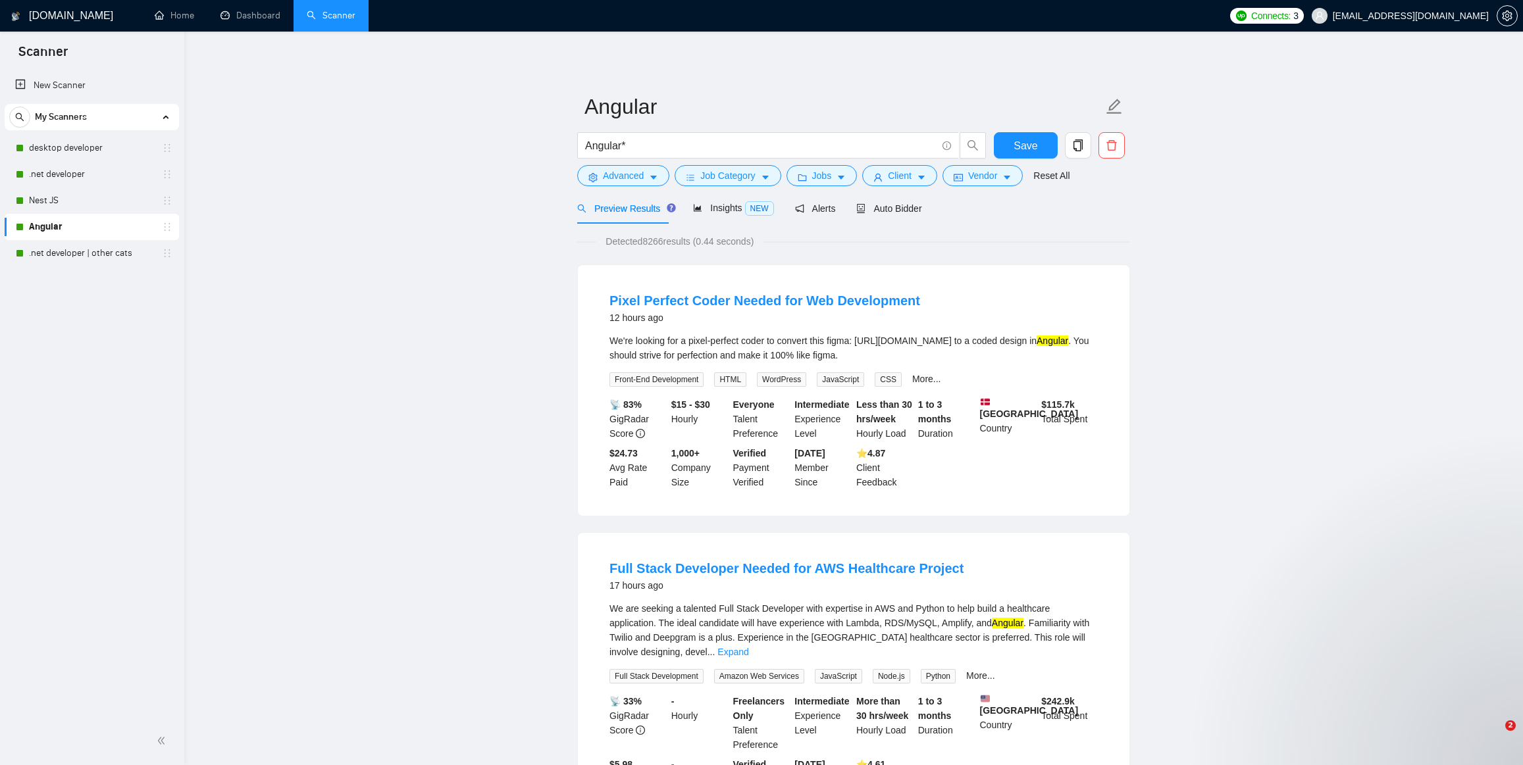 This screenshot has width=1523, height=765. Describe the element at coordinates (1111, 145) in the screenshot. I see `span: delete` at that location.